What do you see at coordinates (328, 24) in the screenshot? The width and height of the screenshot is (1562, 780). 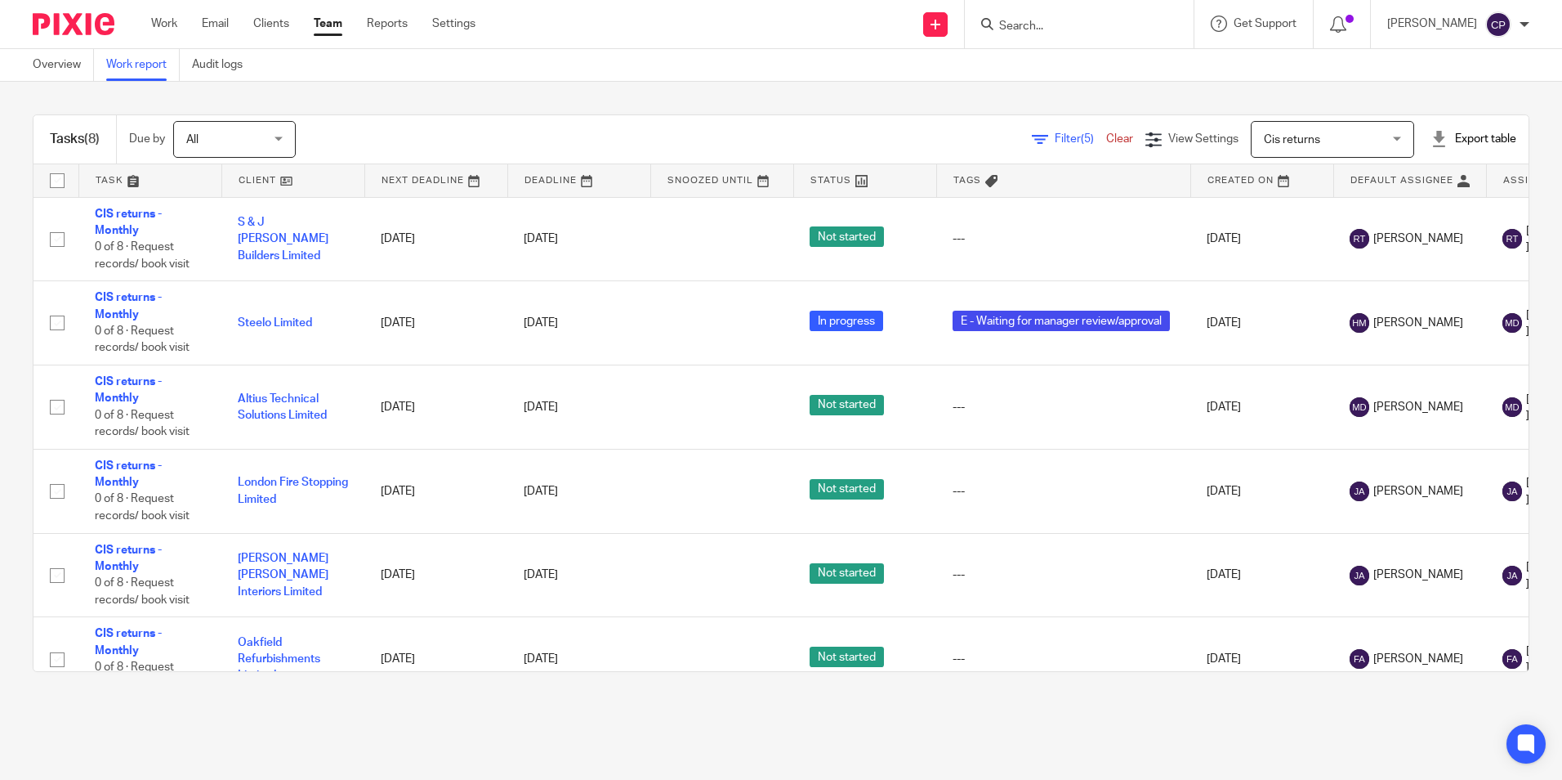 I see `a: Team` at bounding box center [328, 24].